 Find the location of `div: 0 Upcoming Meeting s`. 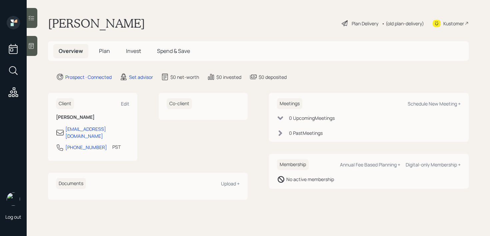

div: 0 Upcoming Meeting s is located at coordinates (312, 118).